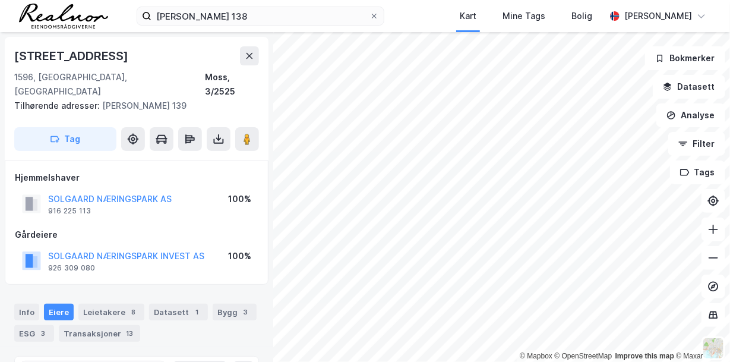 This screenshot has width=730, height=362. I want to click on button: Tag, so click(65, 139).